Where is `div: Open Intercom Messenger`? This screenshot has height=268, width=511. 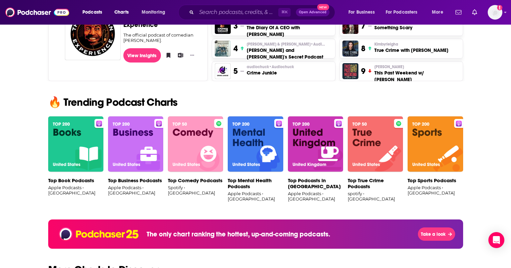 div: Open Intercom Messenger is located at coordinates (496, 240).